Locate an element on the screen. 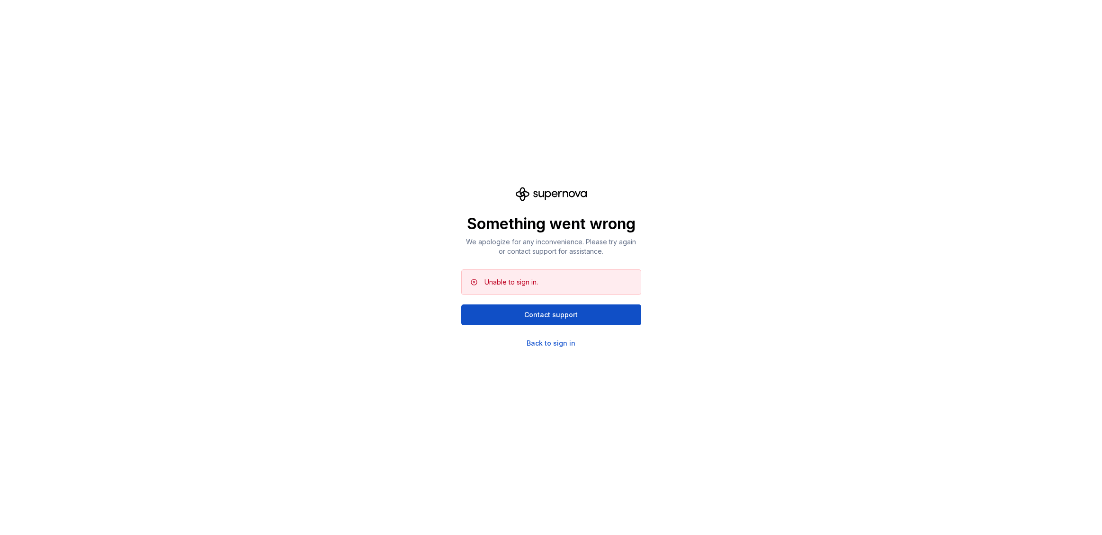  p: We apologize for any inconvenience. Please try again or contact support for assistance. is located at coordinates (551, 247).